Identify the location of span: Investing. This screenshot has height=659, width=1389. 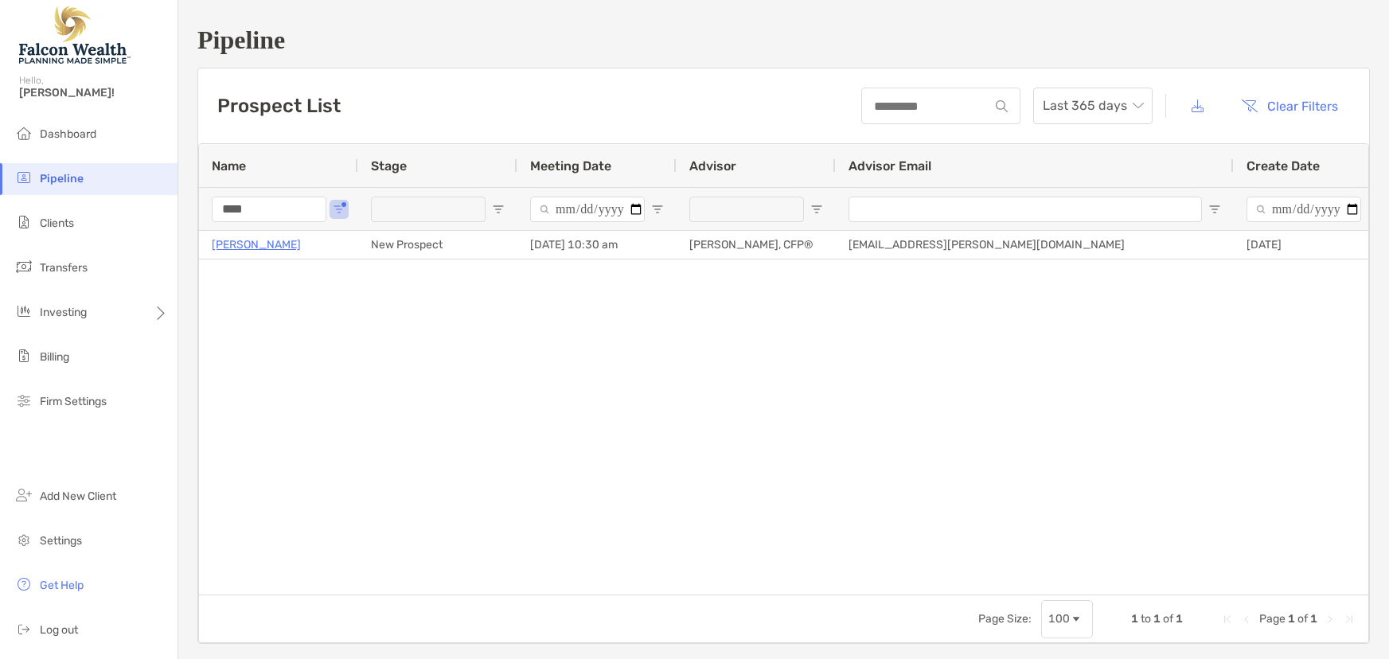
(63, 312).